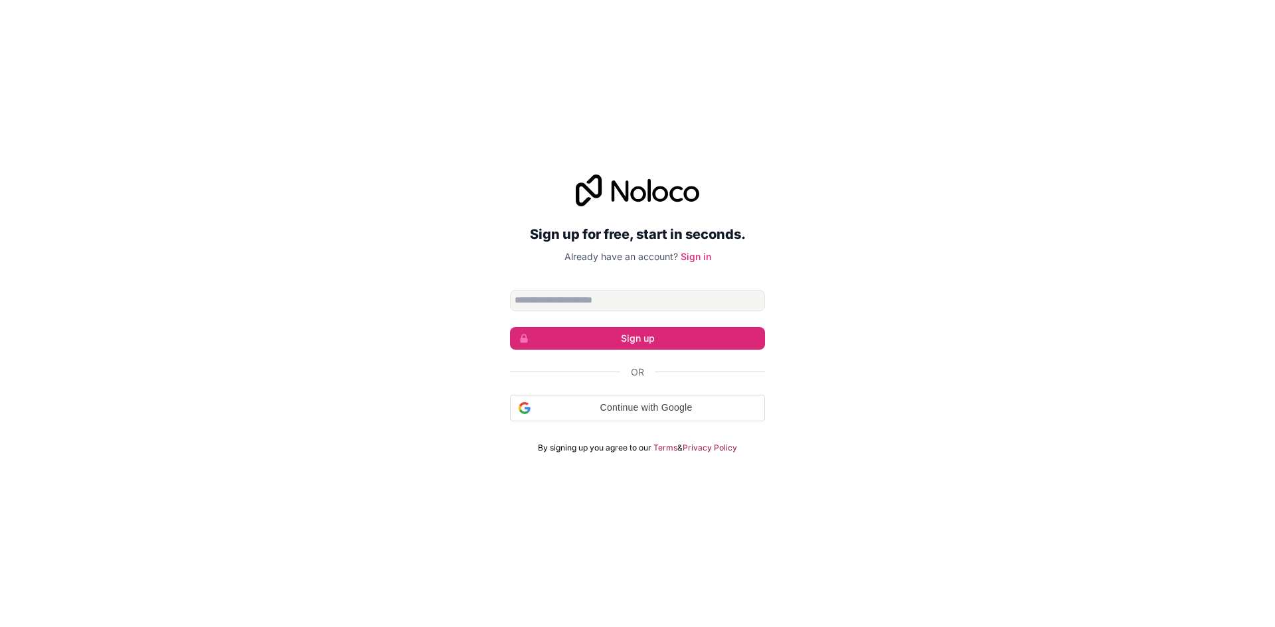 The height and width of the screenshot is (627, 1275). I want to click on span: Continue with Google, so click(646, 408).